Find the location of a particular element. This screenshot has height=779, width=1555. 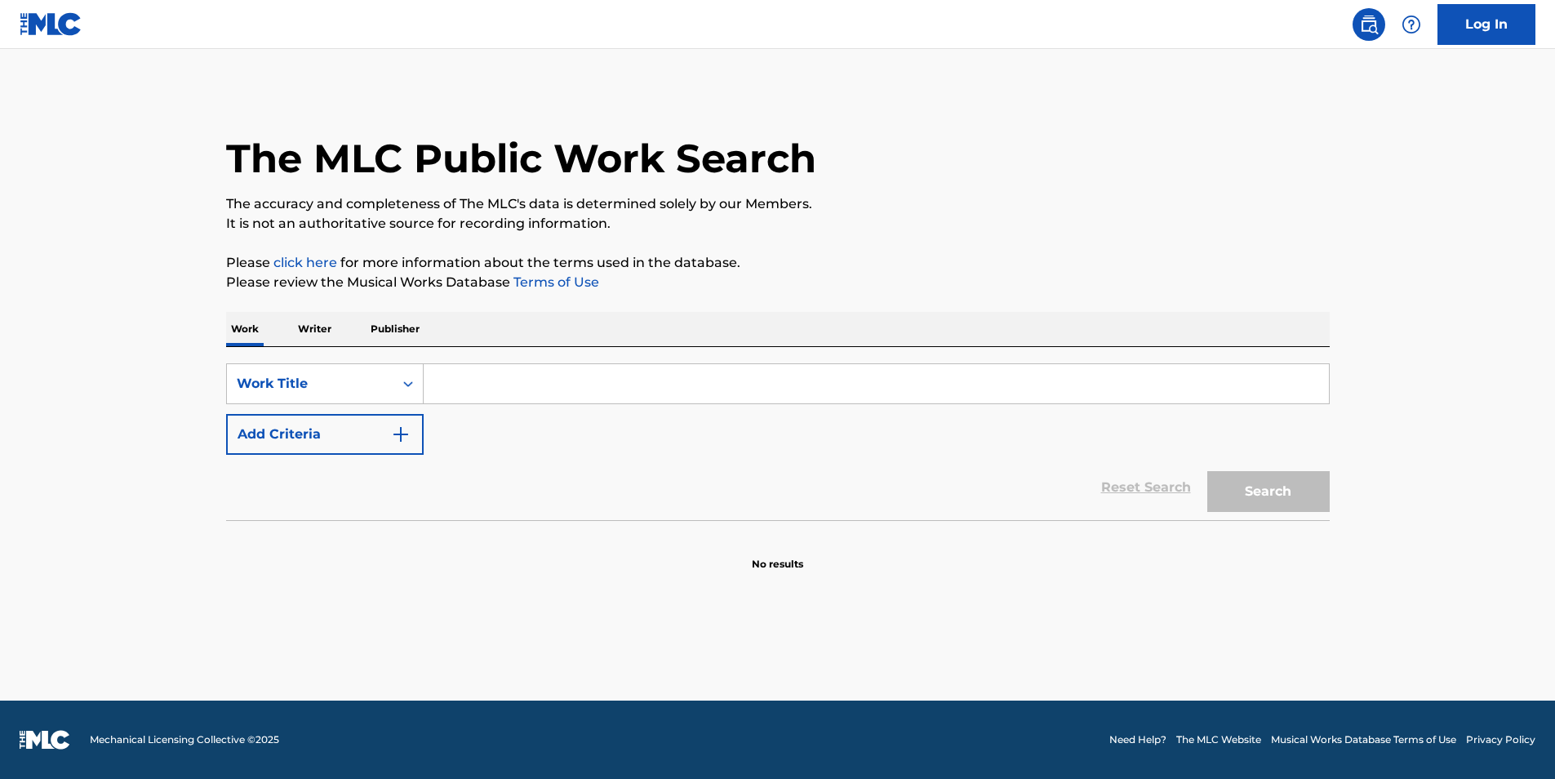

img: MLC Logo is located at coordinates (51, 24).